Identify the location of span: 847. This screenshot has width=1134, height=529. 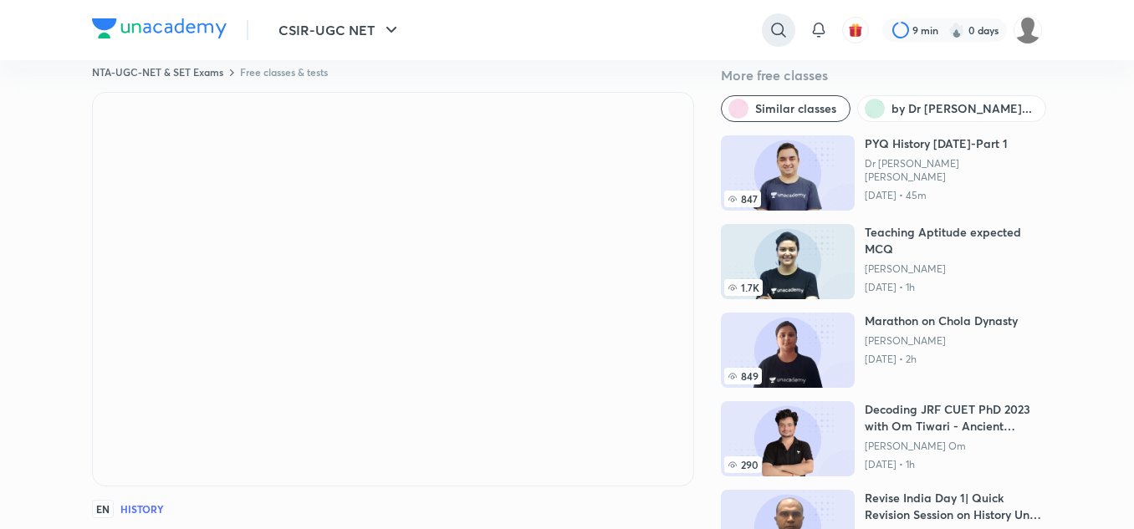
(743, 199).